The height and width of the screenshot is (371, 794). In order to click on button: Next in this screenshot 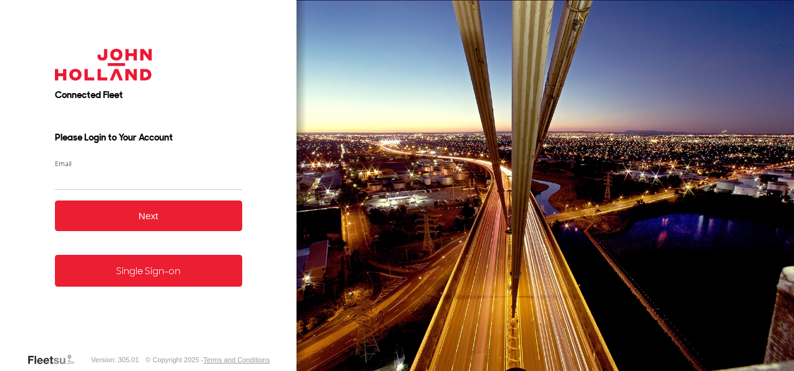, I will do `click(149, 215)`.